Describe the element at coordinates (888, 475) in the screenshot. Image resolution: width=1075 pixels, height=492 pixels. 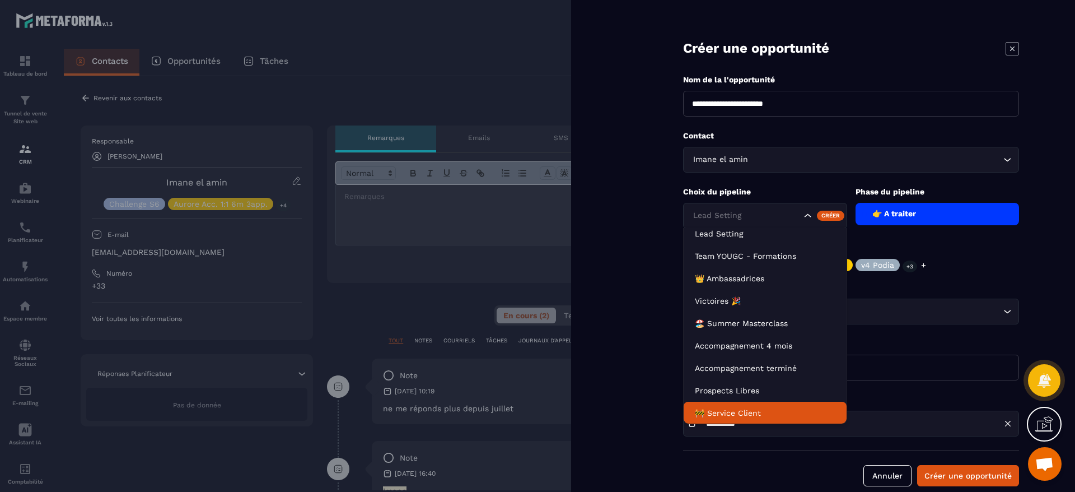
I see `button: Annuler` at that location.